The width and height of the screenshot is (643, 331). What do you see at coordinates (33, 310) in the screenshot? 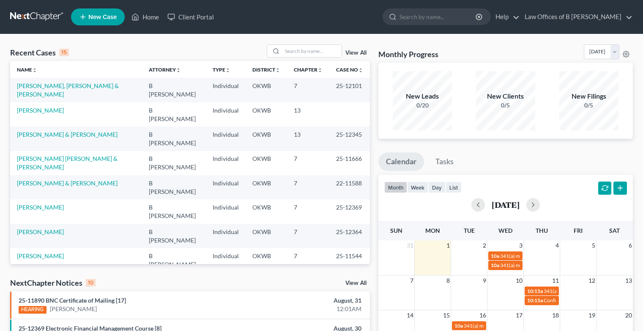
I see `div: HEARING` at bounding box center [33, 310].